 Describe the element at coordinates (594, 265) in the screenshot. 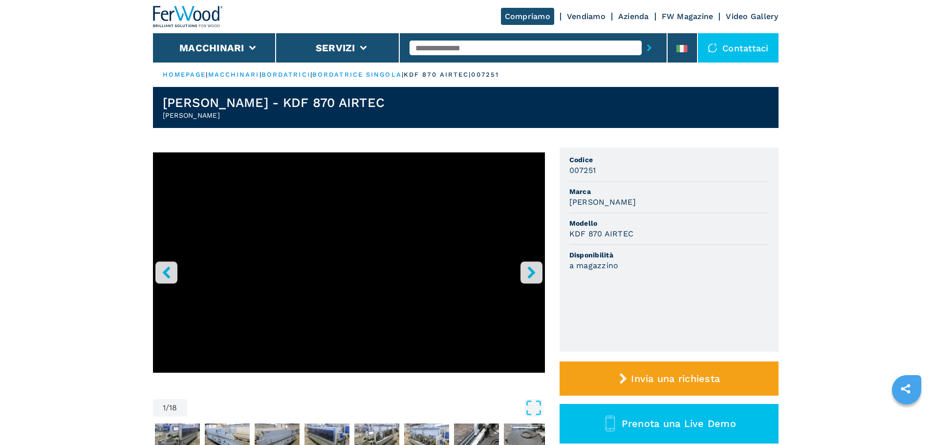

I see `h3: a magazzino` at that location.